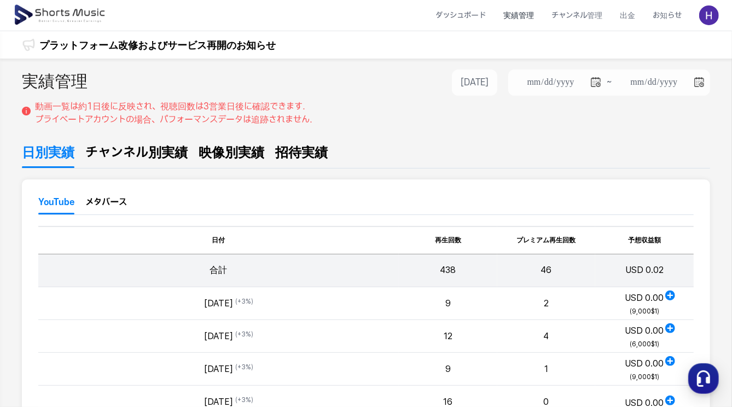  I want to click on li: チャンネル管理, so click(576, 15).